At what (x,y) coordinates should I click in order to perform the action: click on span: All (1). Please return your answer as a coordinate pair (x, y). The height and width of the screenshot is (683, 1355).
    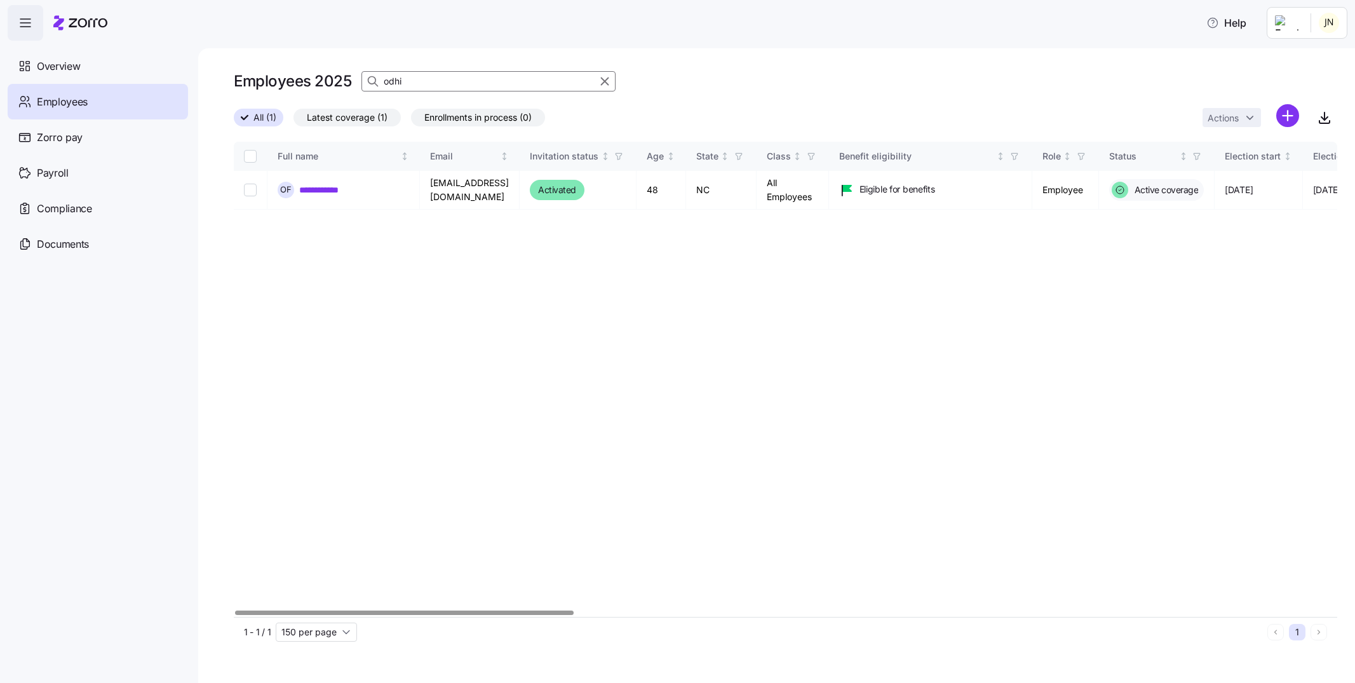
    Looking at the image, I should click on (265, 117).